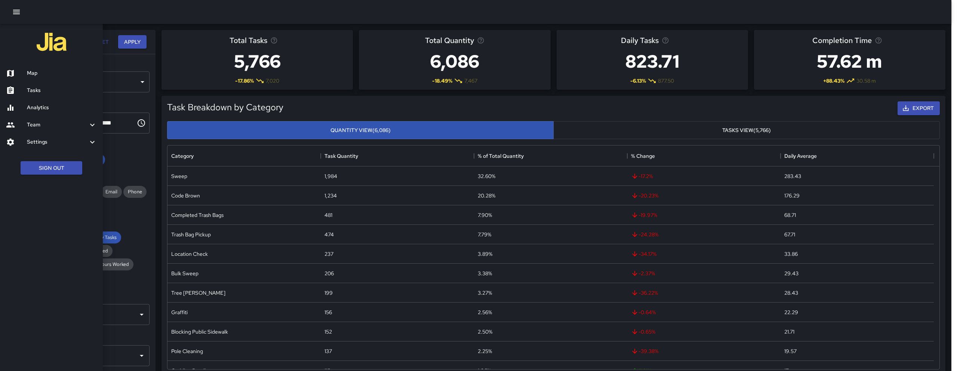  Describe the element at coordinates (62, 90) in the screenshot. I see `h6: Tasks` at that location.